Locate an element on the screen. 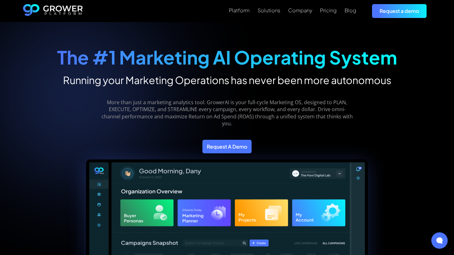 The width and height of the screenshot is (454, 255). a: home is located at coordinates (53, 11).